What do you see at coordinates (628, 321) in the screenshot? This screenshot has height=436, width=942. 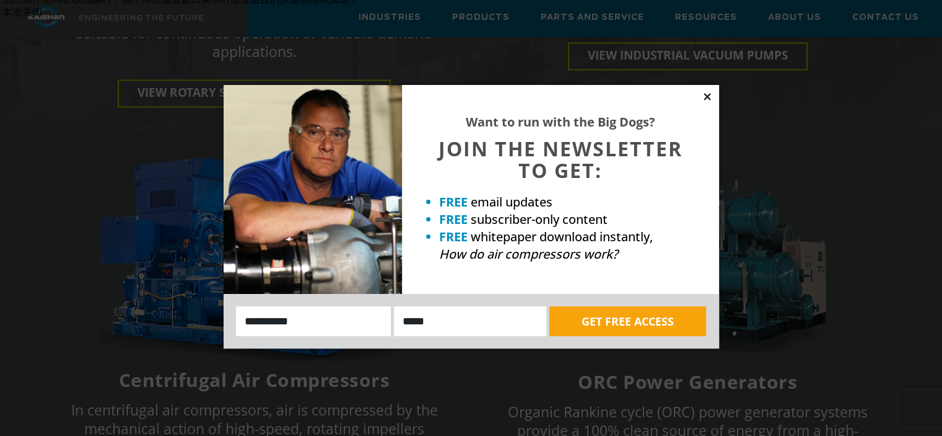 I see `button: GET FREE ACCESS` at bounding box center [628, 321].